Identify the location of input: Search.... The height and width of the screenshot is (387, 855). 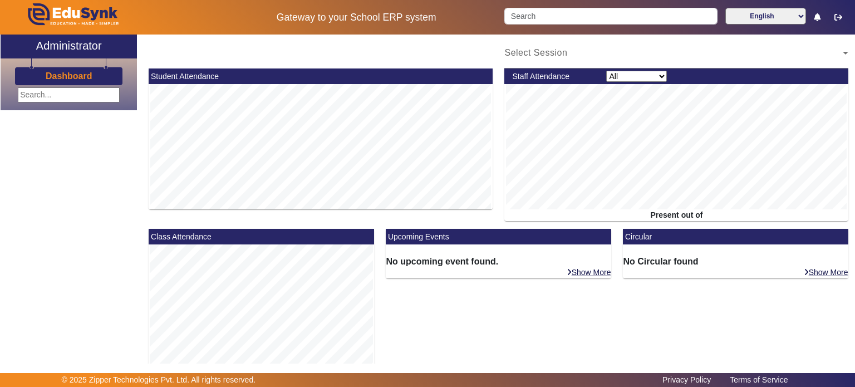
(68, 95).